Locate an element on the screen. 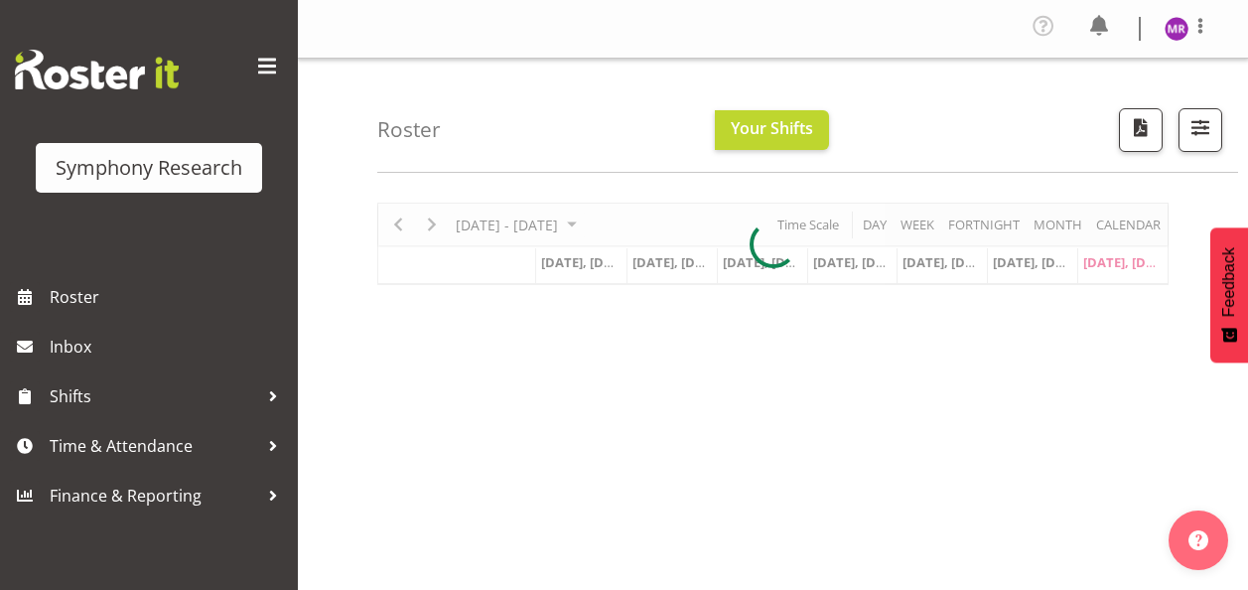 The width and height of the screenshot is (1248, 590). span: Time & Attendance is located at coordinates (154, 446).